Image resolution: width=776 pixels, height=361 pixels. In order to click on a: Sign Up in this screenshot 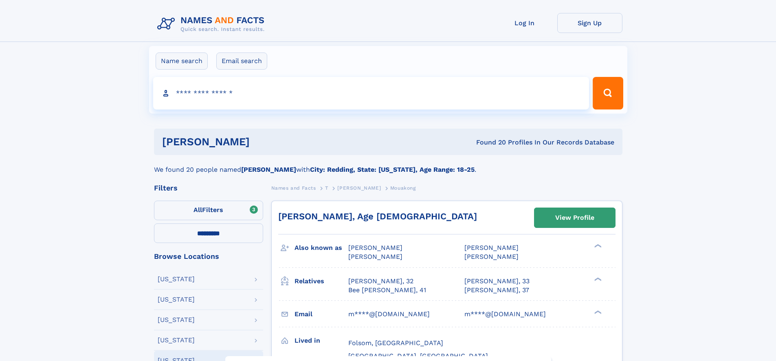, I will do `click(590, 23)`.